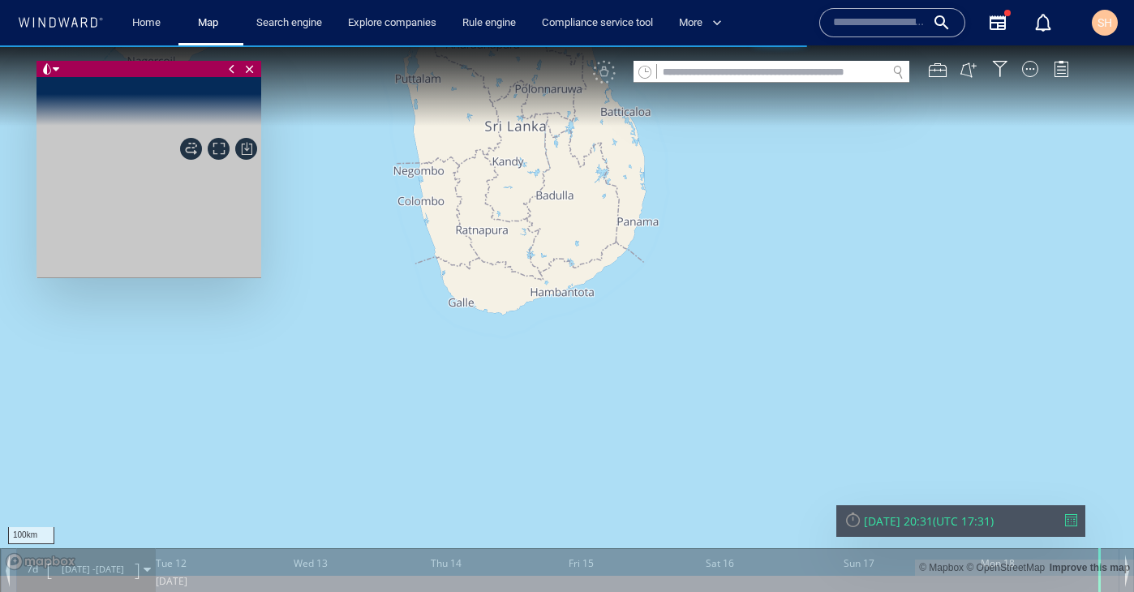  I want to click on a: Explore companies, so click(392, 23).